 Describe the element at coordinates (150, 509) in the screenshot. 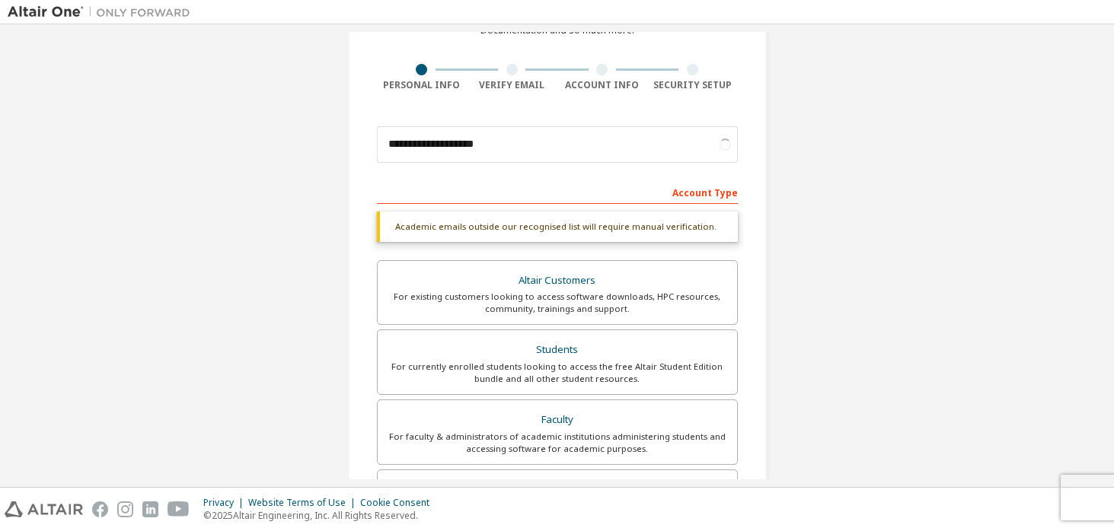

I see `img: linkedin.svg` at that location.